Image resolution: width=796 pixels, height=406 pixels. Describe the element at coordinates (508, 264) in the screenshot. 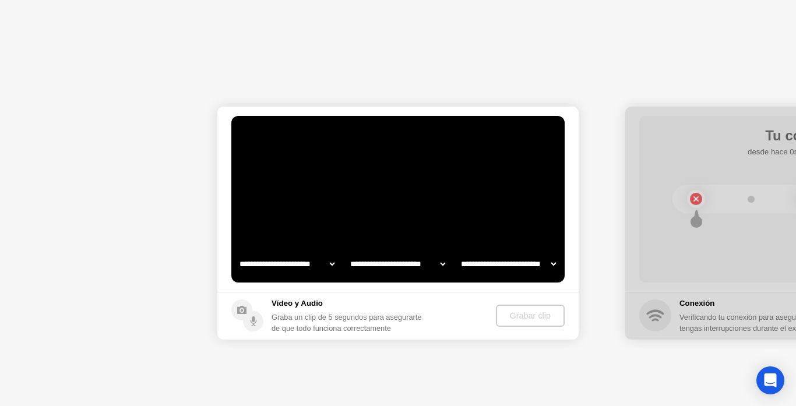

I see `select: Available microphones` at that location.